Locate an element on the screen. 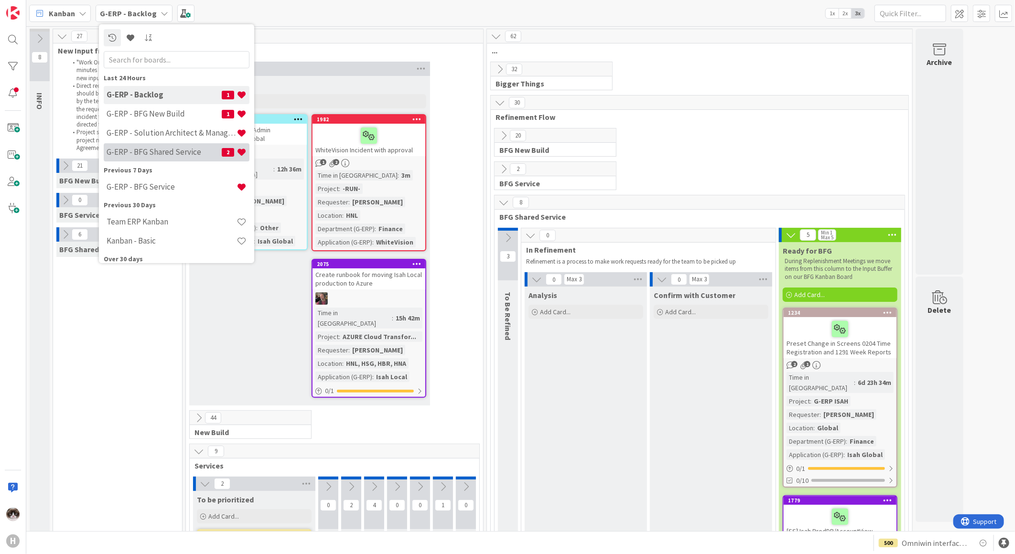 The image size is (1015, 554). p: During Replenishment Meetings we move items from this column to the Input Buffer on our BFG Kanba... is located at coordinates (840, 269).